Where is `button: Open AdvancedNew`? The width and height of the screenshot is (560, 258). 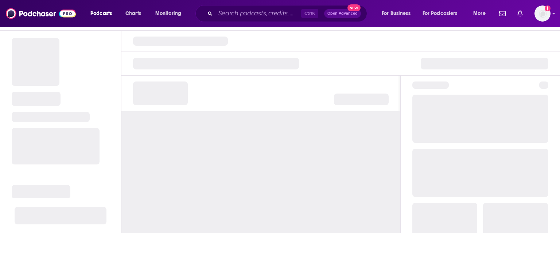
button: Open AdvancedNew is located at coordinates (343, 14).